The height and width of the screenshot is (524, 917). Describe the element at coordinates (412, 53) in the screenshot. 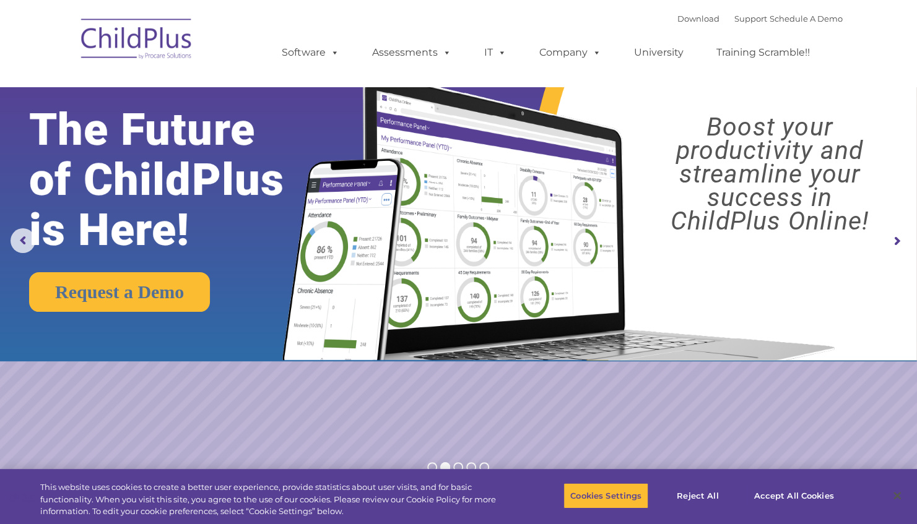

I see `a: Assessments` at that location.